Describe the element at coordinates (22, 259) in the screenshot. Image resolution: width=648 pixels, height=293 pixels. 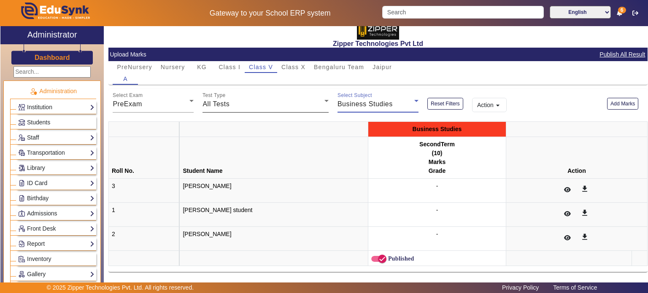
I see `img: Inventory.png` at that location.